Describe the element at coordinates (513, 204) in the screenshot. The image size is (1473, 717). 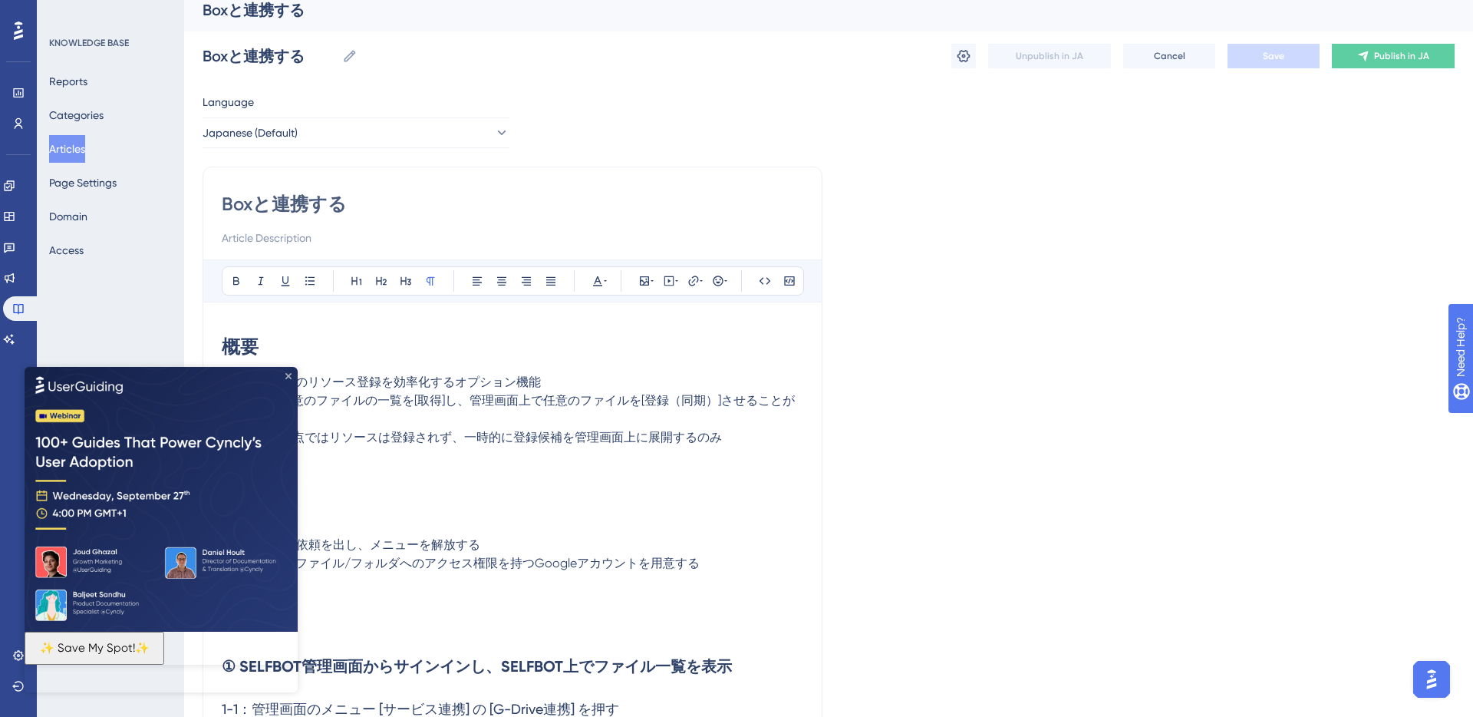
I see `input: Article Title` at that location.